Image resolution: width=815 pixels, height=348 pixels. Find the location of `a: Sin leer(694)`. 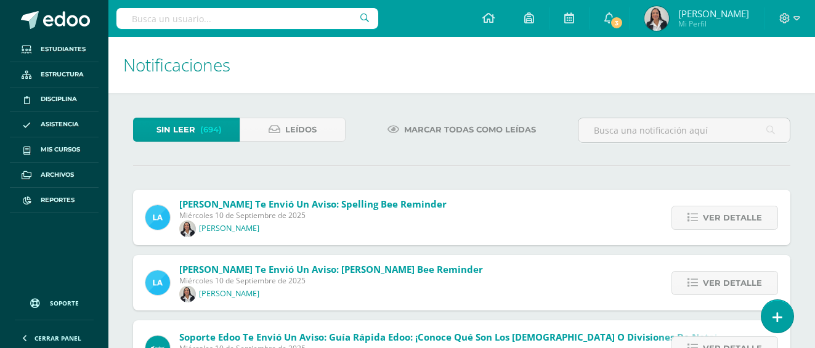

a: Sin leer(694) is located at coordinates (186, 129).